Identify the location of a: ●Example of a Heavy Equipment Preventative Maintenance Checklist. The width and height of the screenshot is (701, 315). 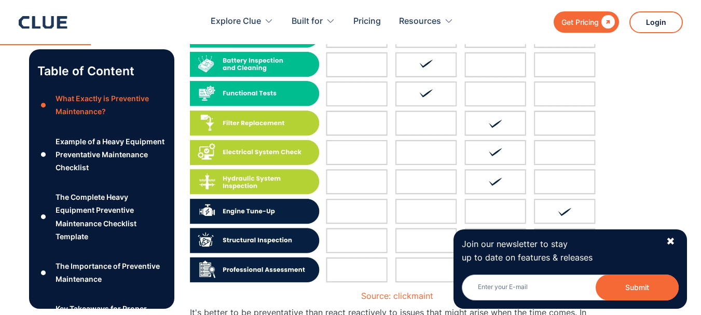
(102, 155).